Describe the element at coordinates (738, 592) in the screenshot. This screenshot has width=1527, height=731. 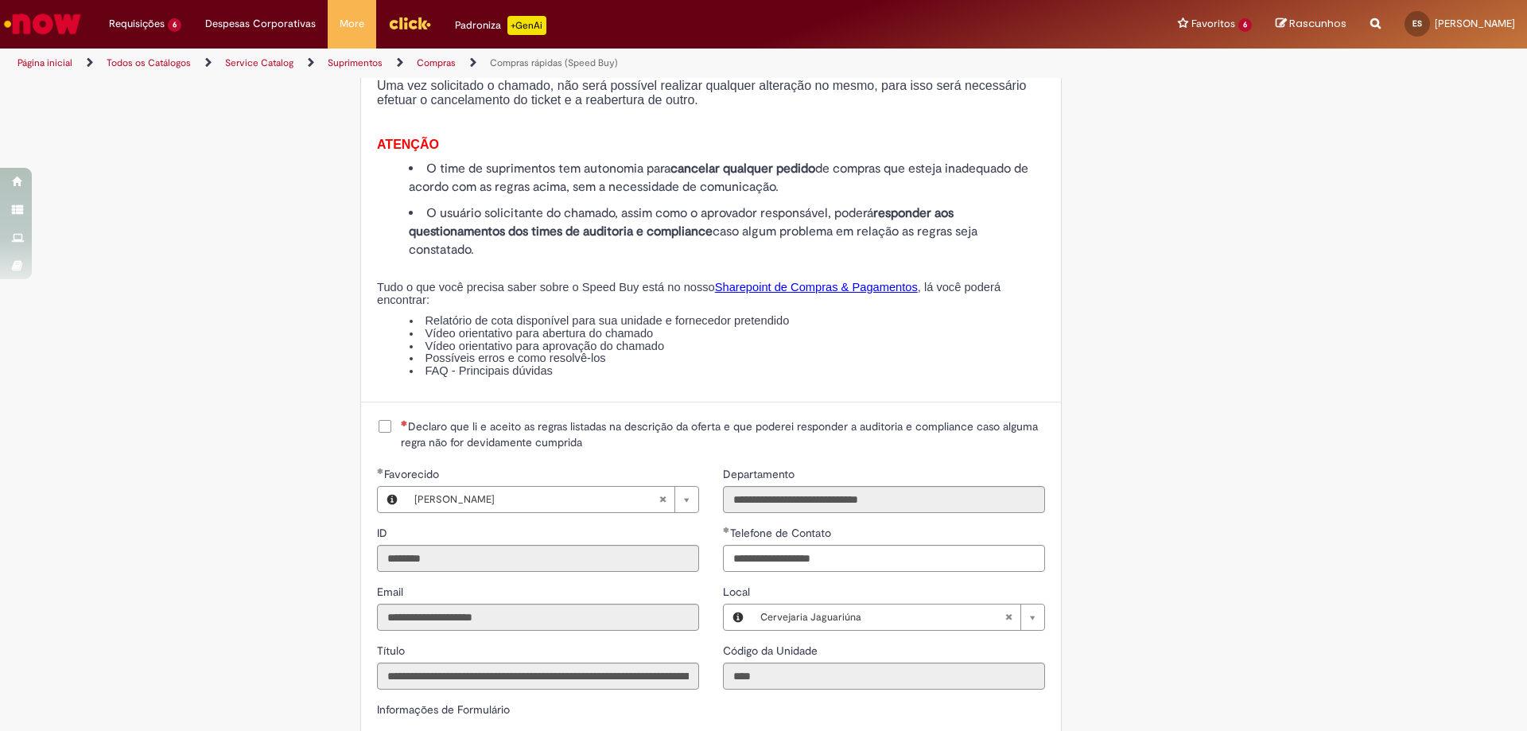
I see `span: Local` at that location.